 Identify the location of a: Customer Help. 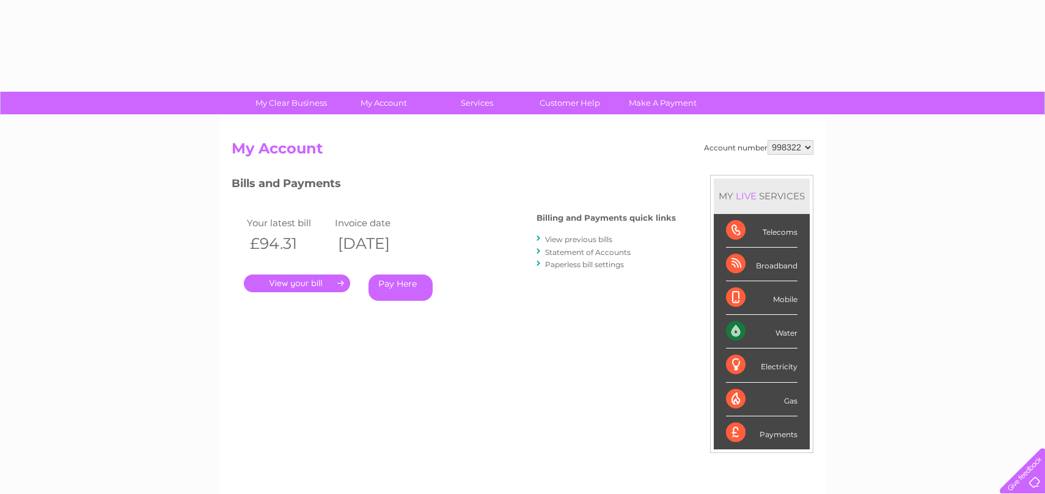
(570, 103).